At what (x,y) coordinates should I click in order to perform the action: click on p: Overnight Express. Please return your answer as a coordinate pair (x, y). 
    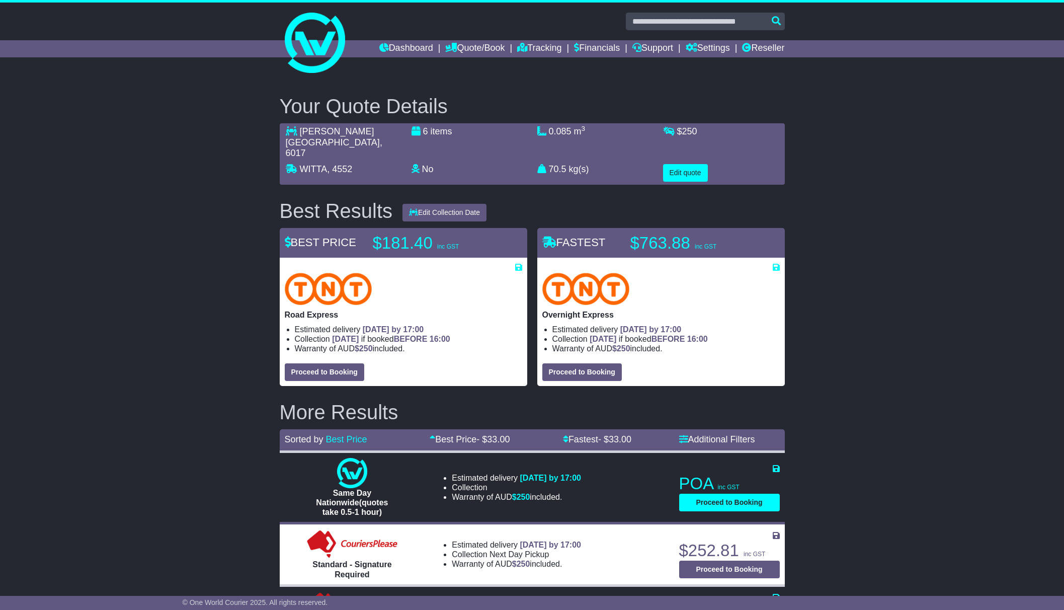
    Looking at the image, I should click on (661, 315).